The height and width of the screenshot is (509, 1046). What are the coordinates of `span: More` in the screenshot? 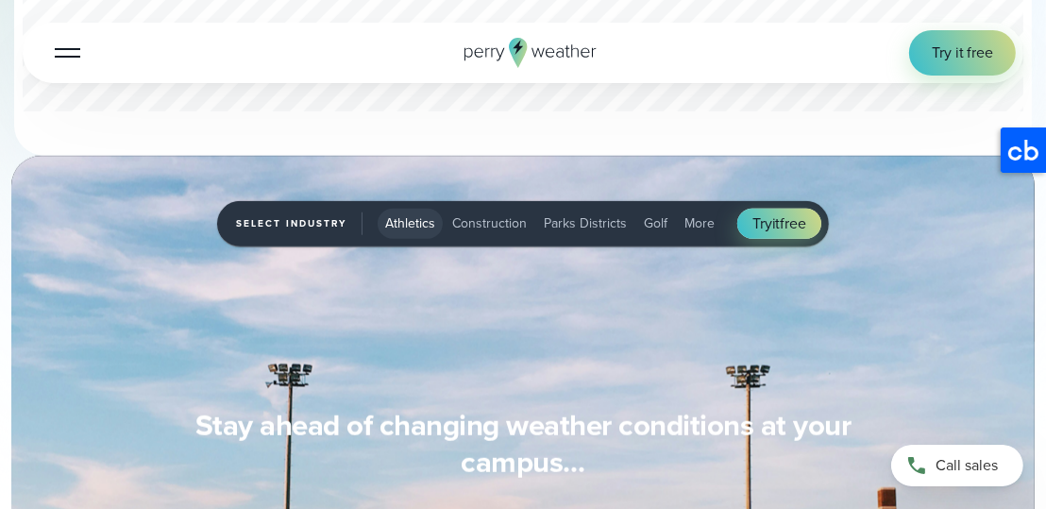 It's located at (699, 223).